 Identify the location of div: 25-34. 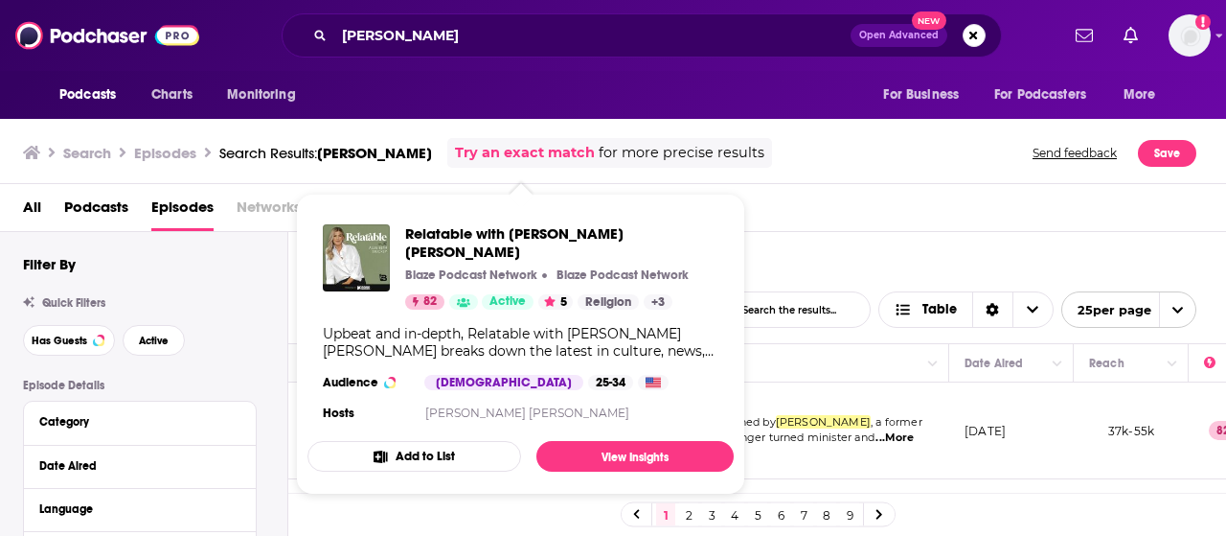
(610, 382).